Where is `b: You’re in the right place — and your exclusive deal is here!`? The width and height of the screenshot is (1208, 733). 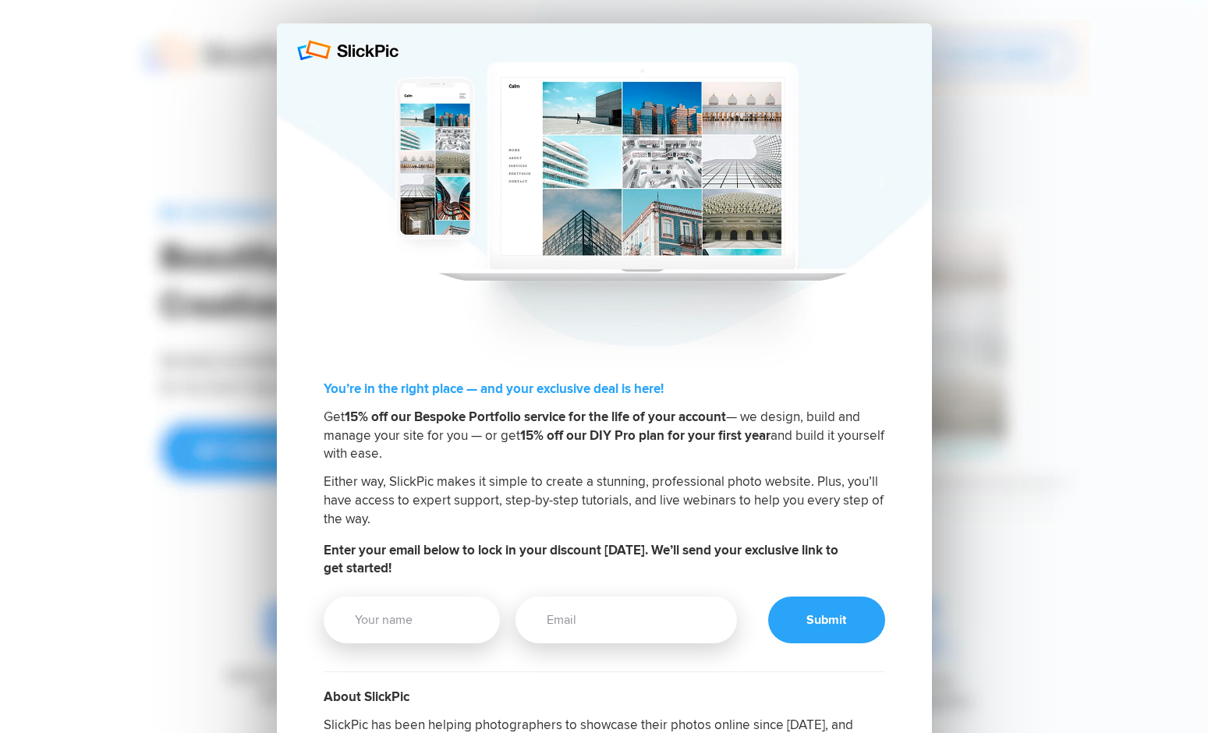 b: You’re in the right place — and your exclusive deal is here! is located at coordinates (494, 388).